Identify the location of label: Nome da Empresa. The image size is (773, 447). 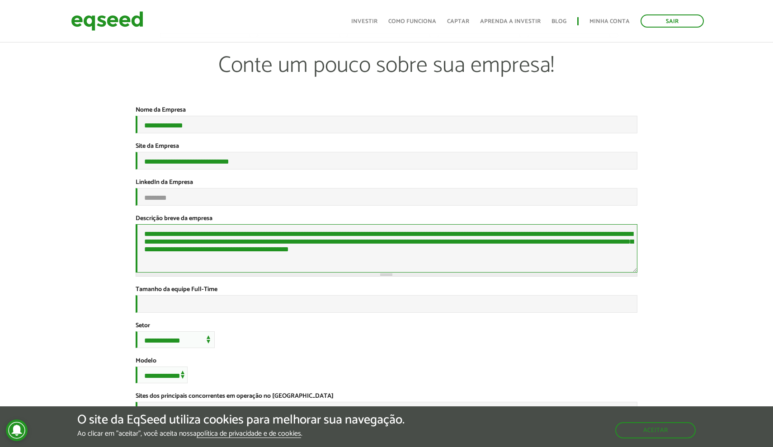
(160, 110).